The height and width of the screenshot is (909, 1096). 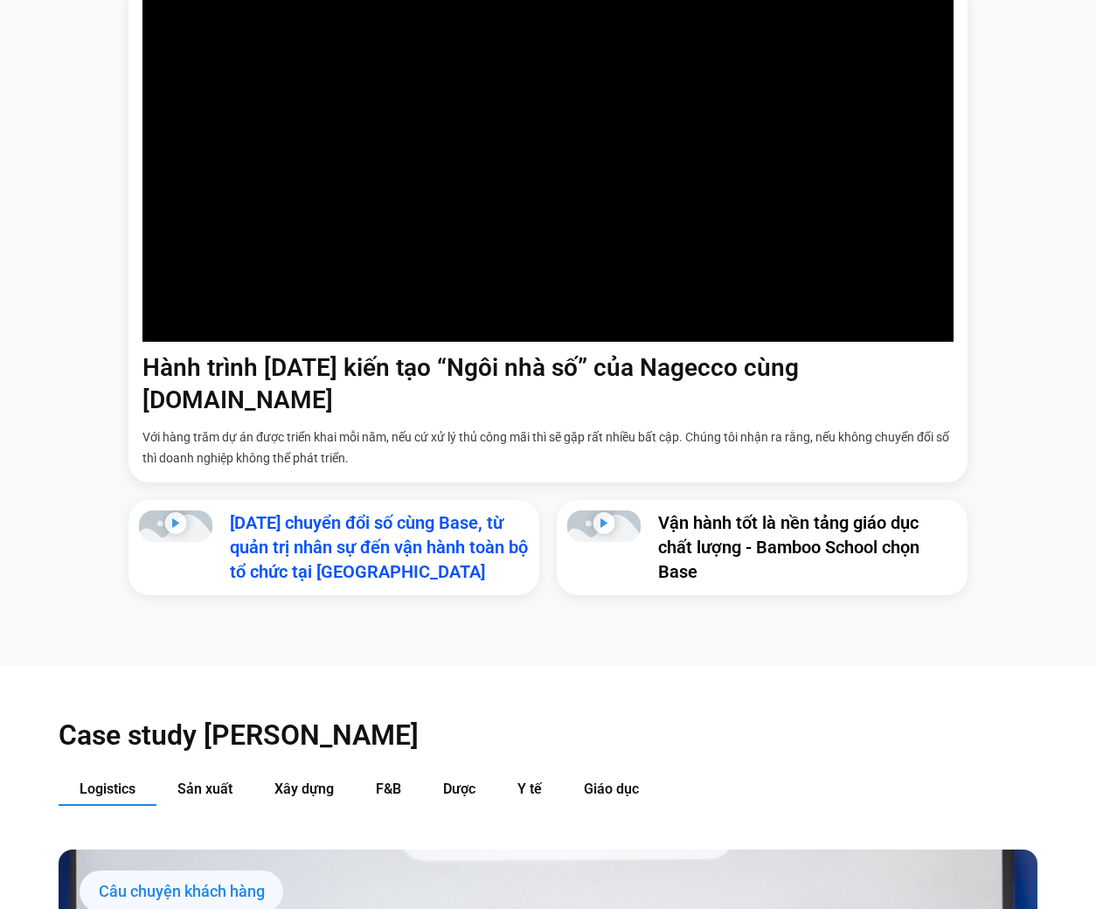 I want to click on span: Xây dựng, so click(x=304, y=788).